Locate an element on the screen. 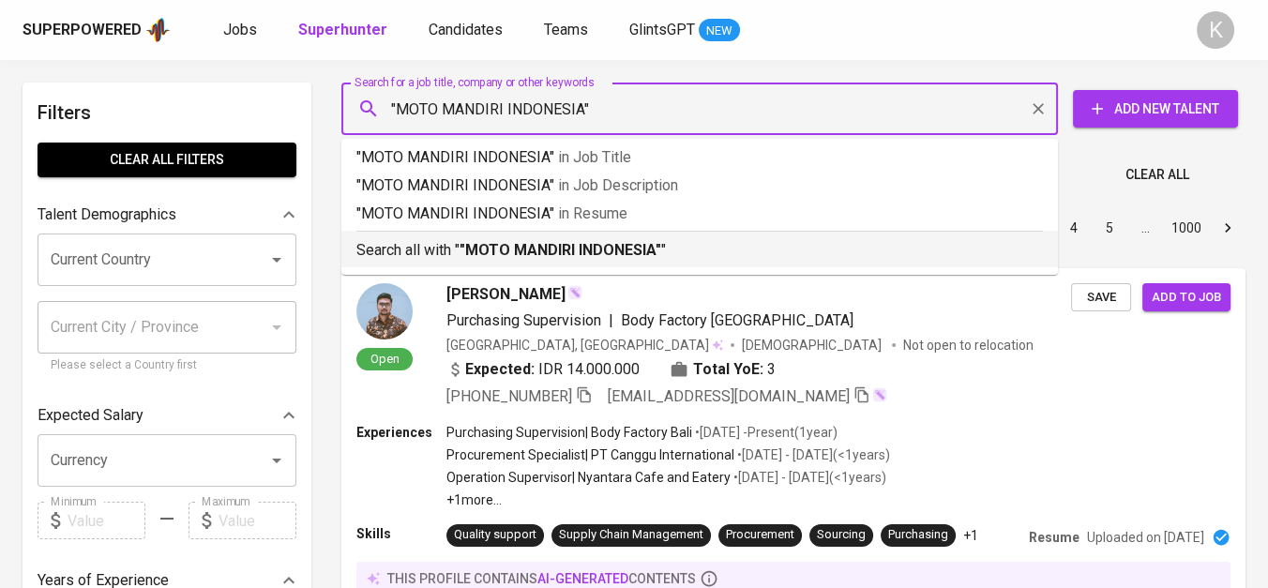  a: Superpoweredapp logo is located at coordinates (97, 30).